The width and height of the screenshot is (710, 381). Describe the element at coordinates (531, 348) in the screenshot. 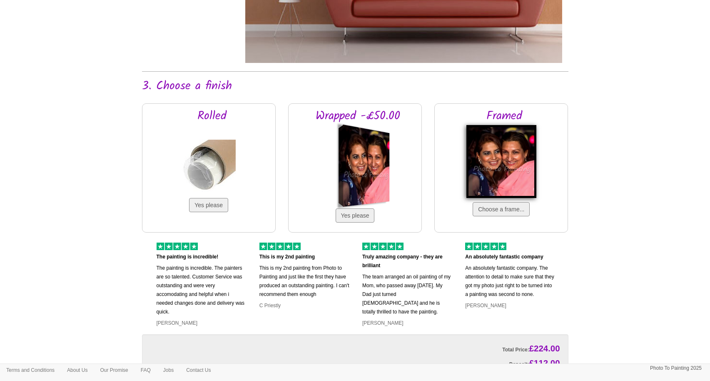

I see `label: Total Price:` at that location.